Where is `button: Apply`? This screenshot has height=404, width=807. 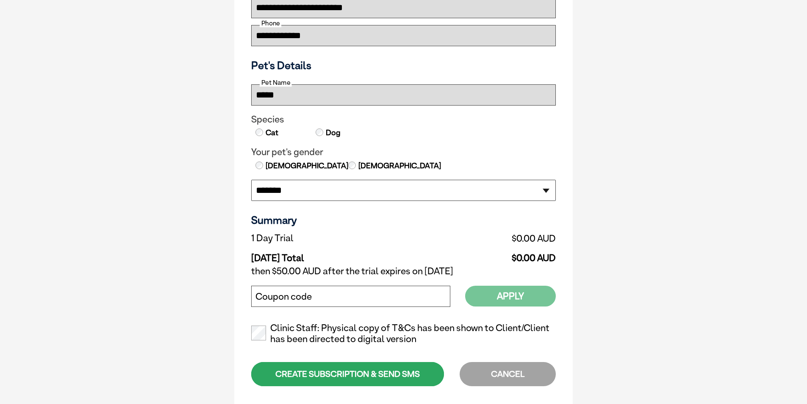 button: Apply is located at coordinates (510, 296).